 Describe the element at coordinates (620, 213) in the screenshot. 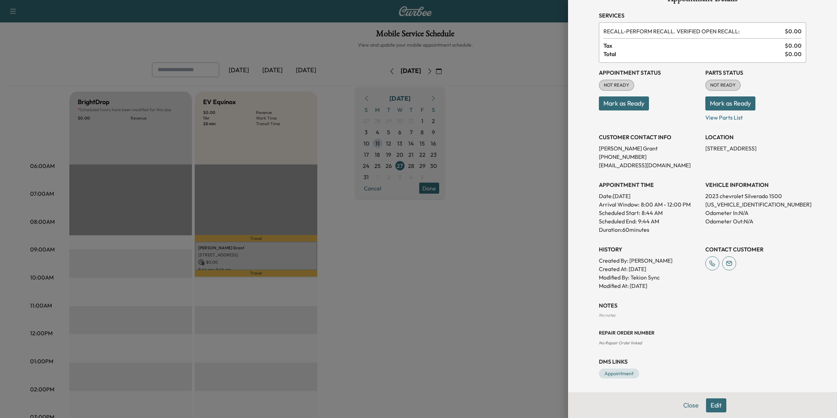

I see `p: Scheduled Start:` at that location.